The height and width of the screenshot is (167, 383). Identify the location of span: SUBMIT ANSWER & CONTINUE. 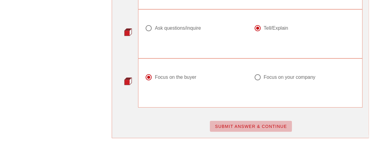
(251, 126).